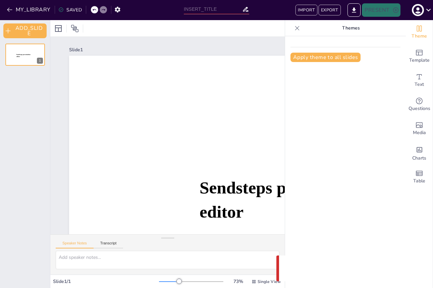  What do you see at coordinates (213, 9) in the screenshot?
I see `input: INSERT_TITLE` at bounding box center [213, 9].